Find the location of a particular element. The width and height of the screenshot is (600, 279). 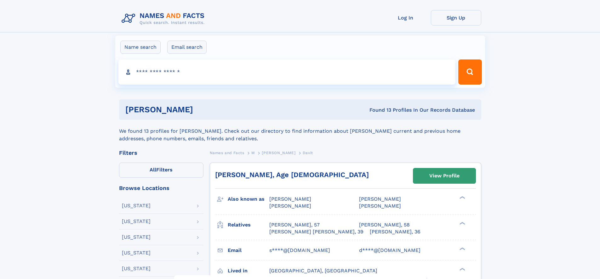

button: Search Button is located at coordinates (470, 72).